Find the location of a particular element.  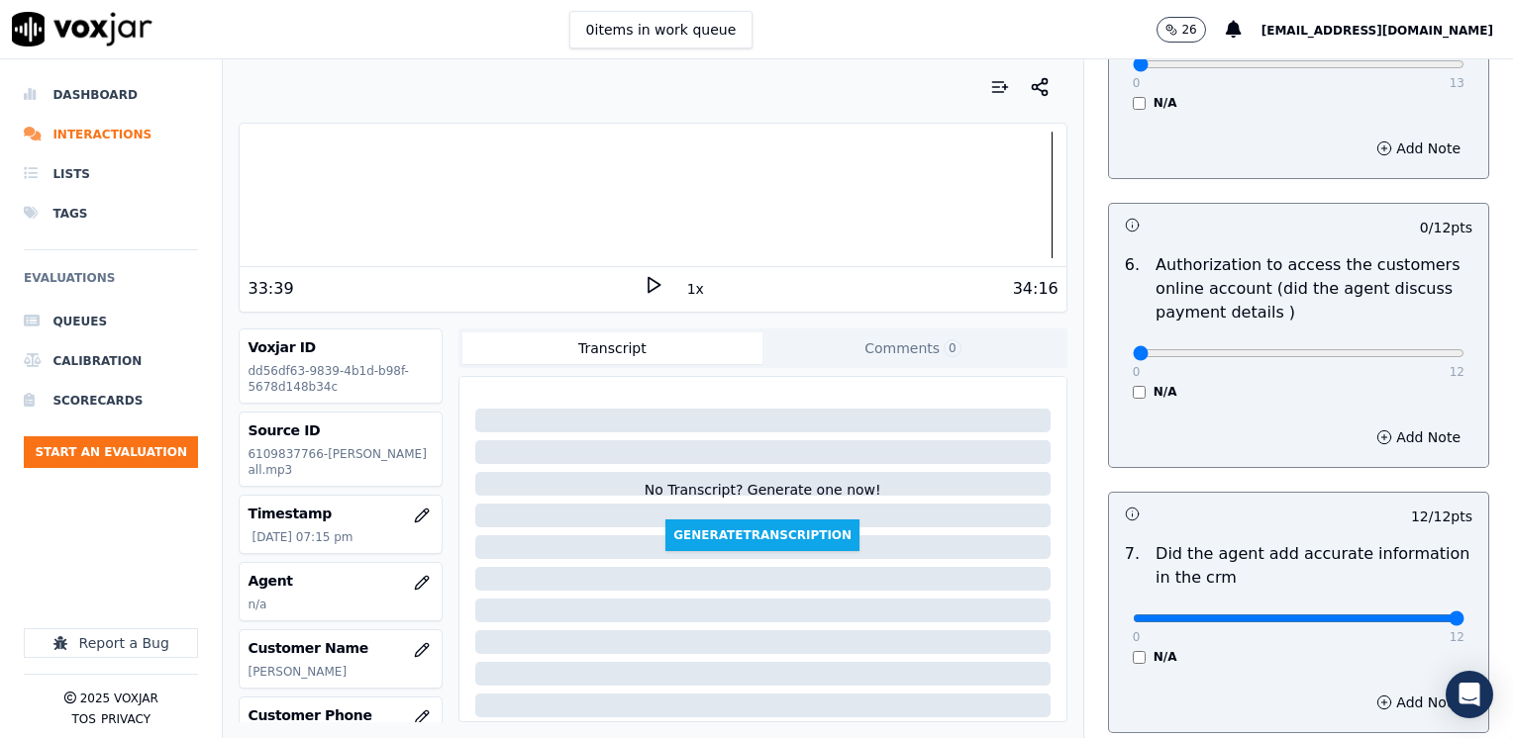

p: n/a is located at coordinates (340, 605).